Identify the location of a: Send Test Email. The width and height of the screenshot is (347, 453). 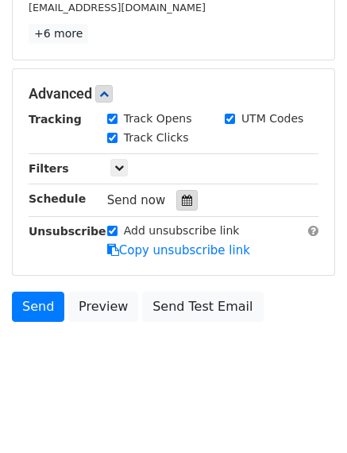
(202, 306).